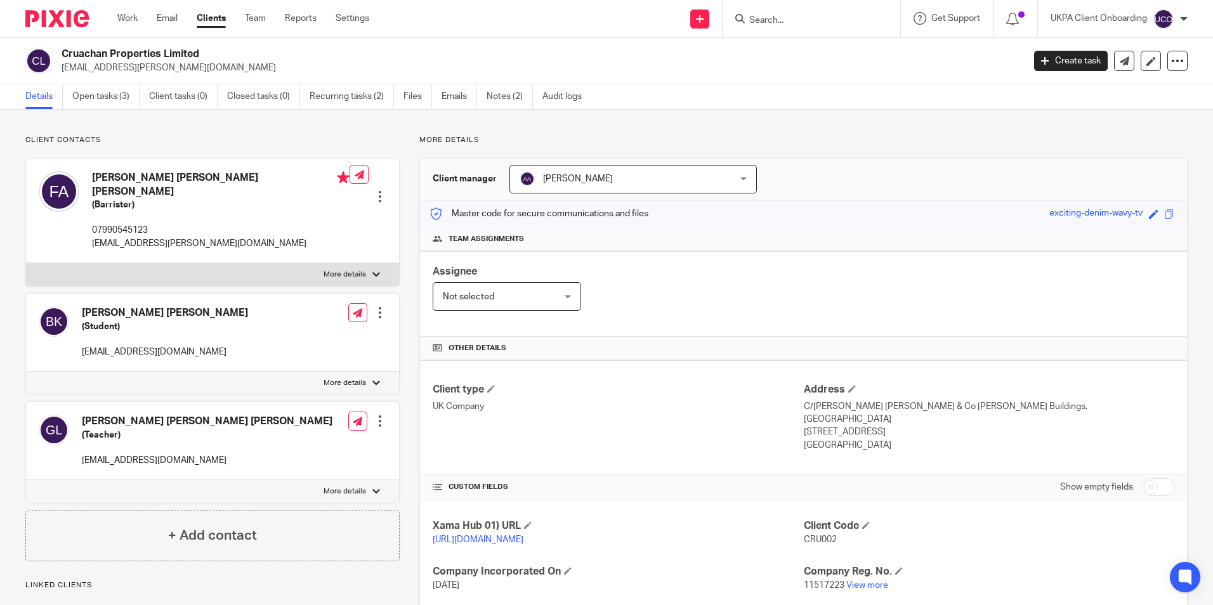 The width and height of the screenshot is (1213, 605). I want to click on h4: Address, so click(989, 390).